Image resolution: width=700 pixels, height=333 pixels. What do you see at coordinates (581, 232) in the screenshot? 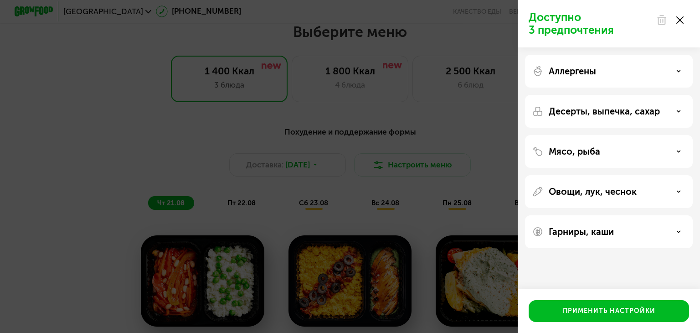
I see `p: Гарниры, каши` at bounding box center [581, 232].